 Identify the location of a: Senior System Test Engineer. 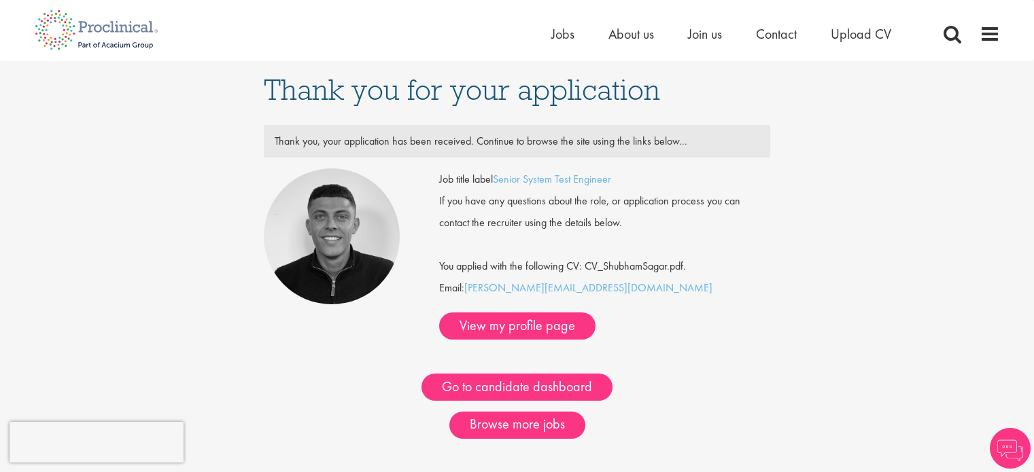
(552, 179).